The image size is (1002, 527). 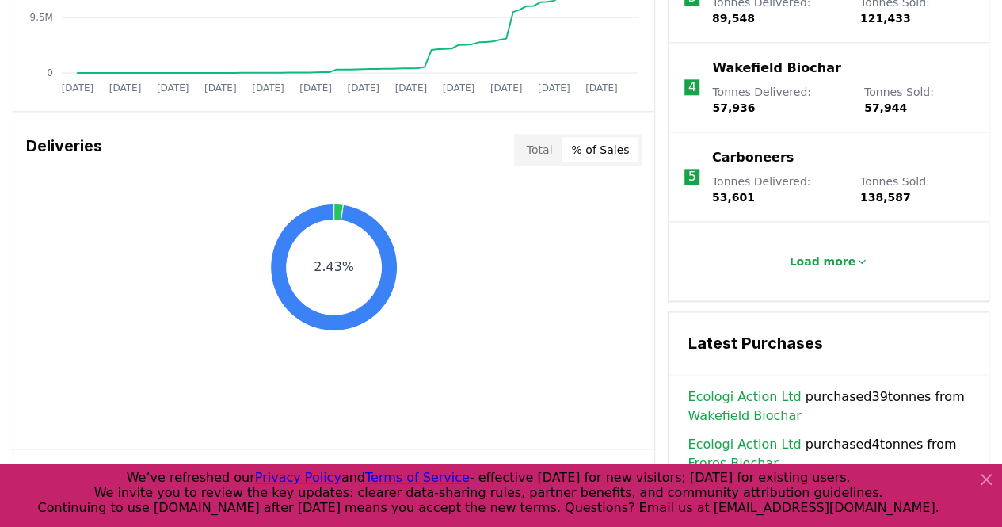 What do you see at coordinates (41, 17) in the screenshot?
I see `tspan: 9.5M` at bounding box center [41, 17].